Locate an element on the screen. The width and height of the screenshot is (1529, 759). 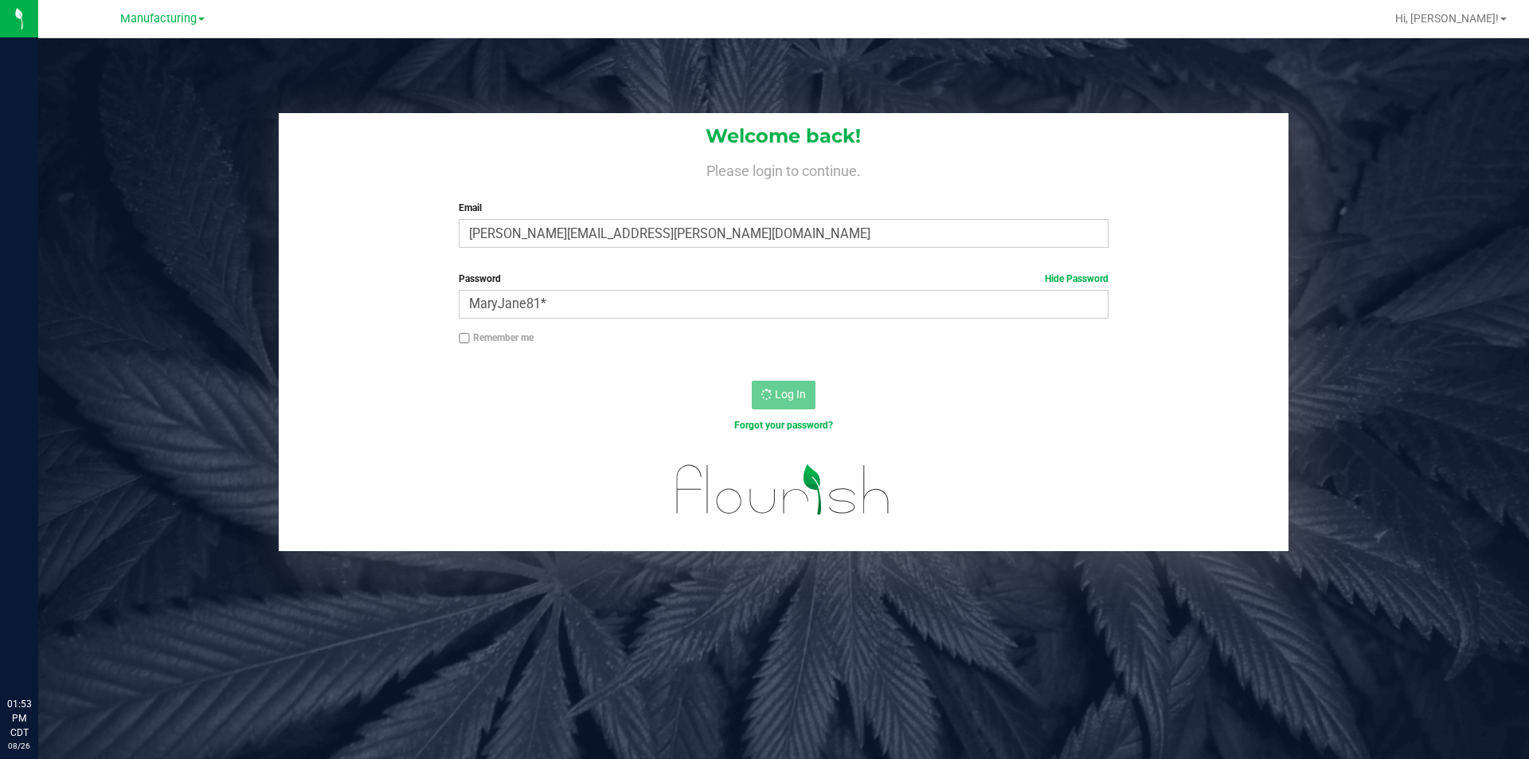
label: Remember me is located at coordinates (496, 338).